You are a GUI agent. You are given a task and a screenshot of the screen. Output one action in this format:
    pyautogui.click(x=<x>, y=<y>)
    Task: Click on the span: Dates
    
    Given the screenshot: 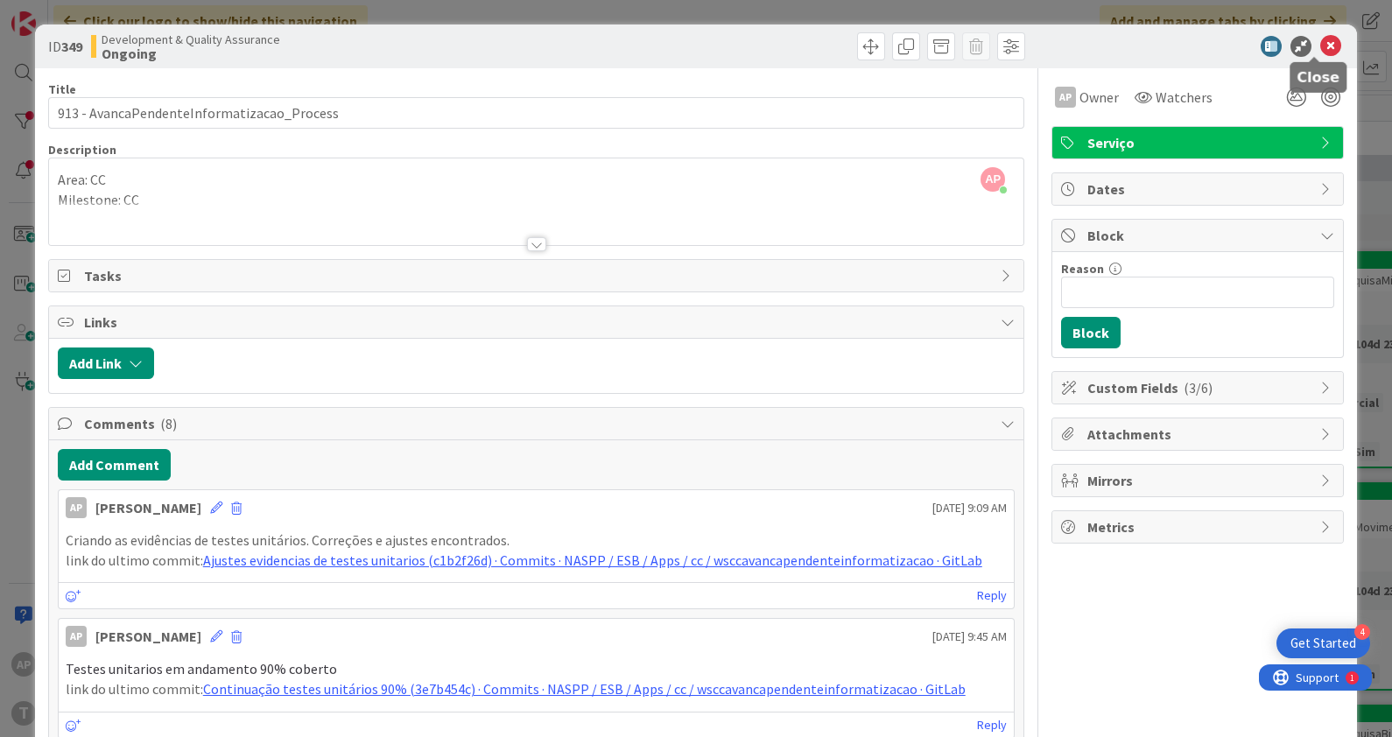 What is the action you would take?
    pyautogui.click(x=1199, y=189)
    